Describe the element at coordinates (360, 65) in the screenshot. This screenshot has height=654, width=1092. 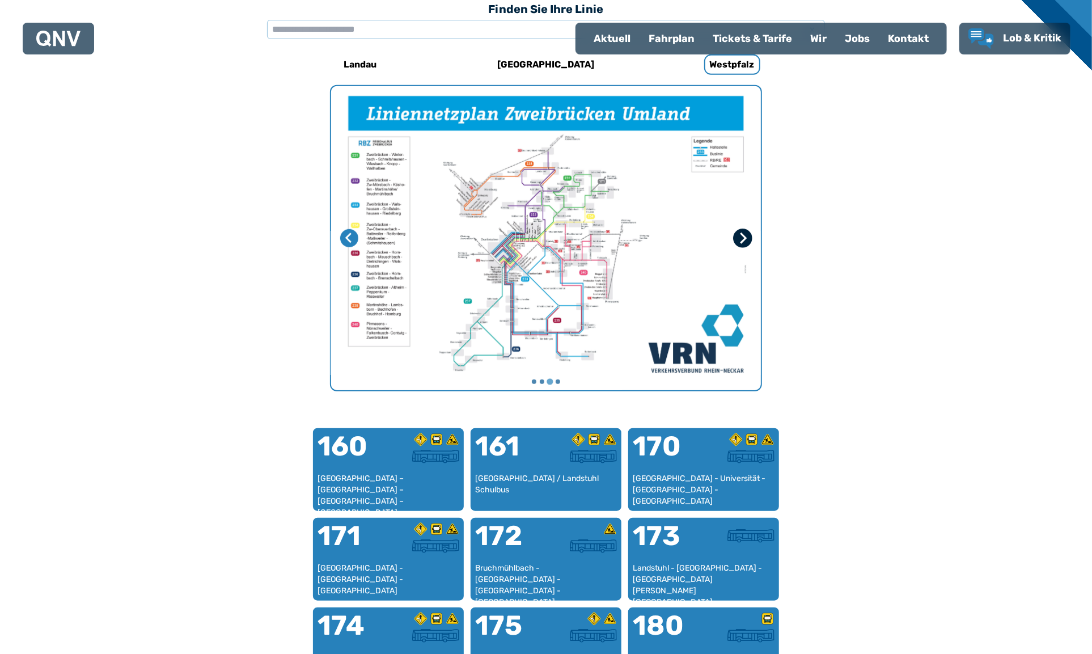
I see `h6: Landau` at that location.